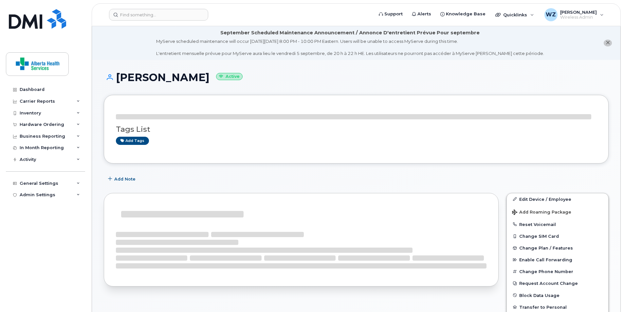 This screenshot has width=624, height=312. Describe the element at coordinates (557, 295) in the screenshot. I see `button: Block Data Usage` at that location.